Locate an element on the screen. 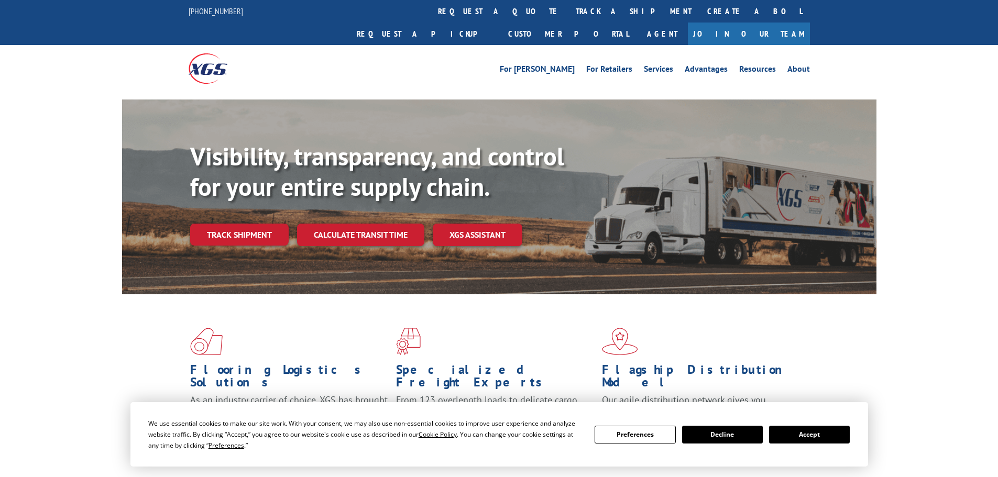  h1: Specialized Freight Experts is located at coordinates (495, 379).